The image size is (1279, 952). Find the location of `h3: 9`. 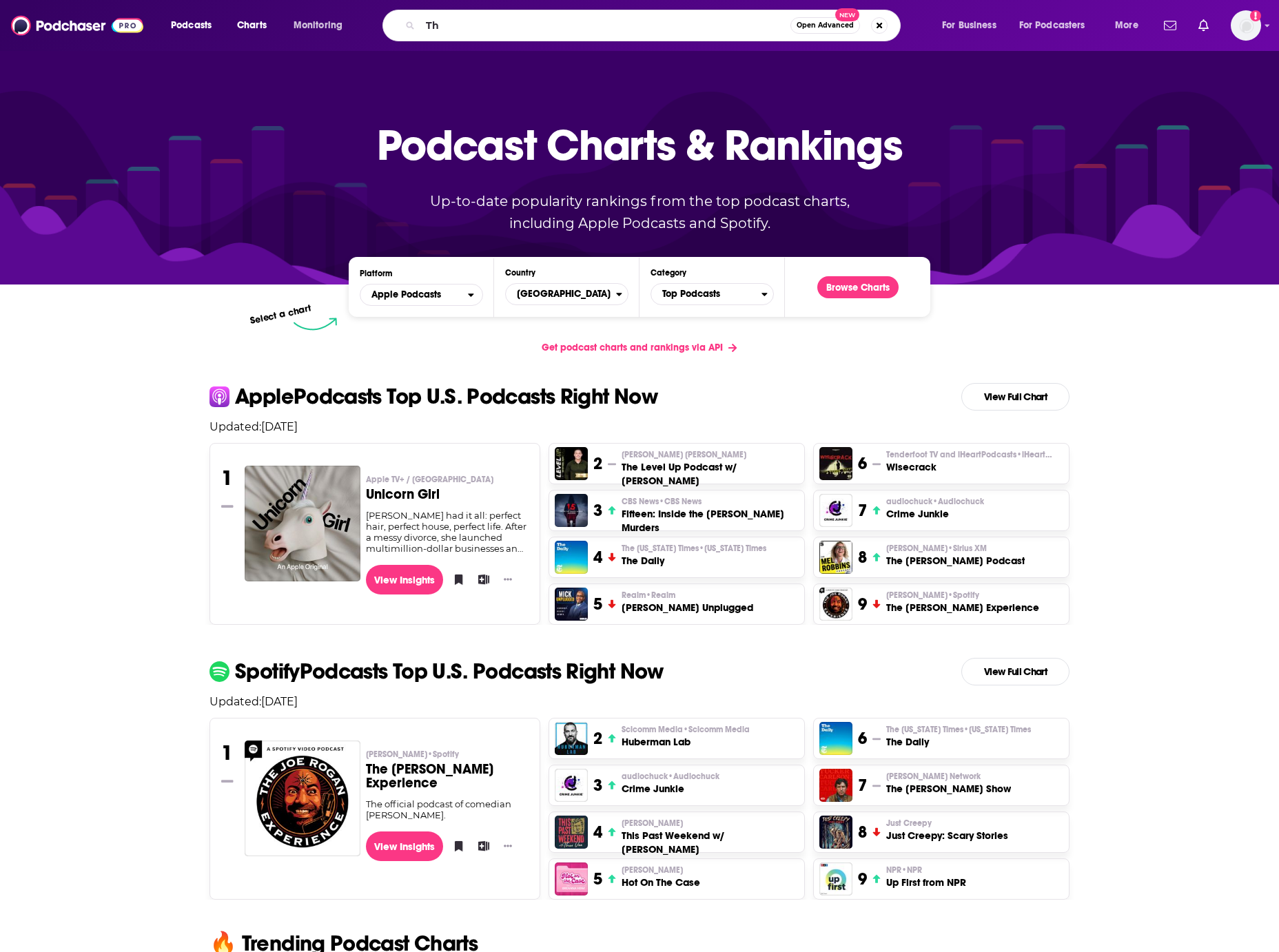

h3: 9 is located at coordinates (862, 879).